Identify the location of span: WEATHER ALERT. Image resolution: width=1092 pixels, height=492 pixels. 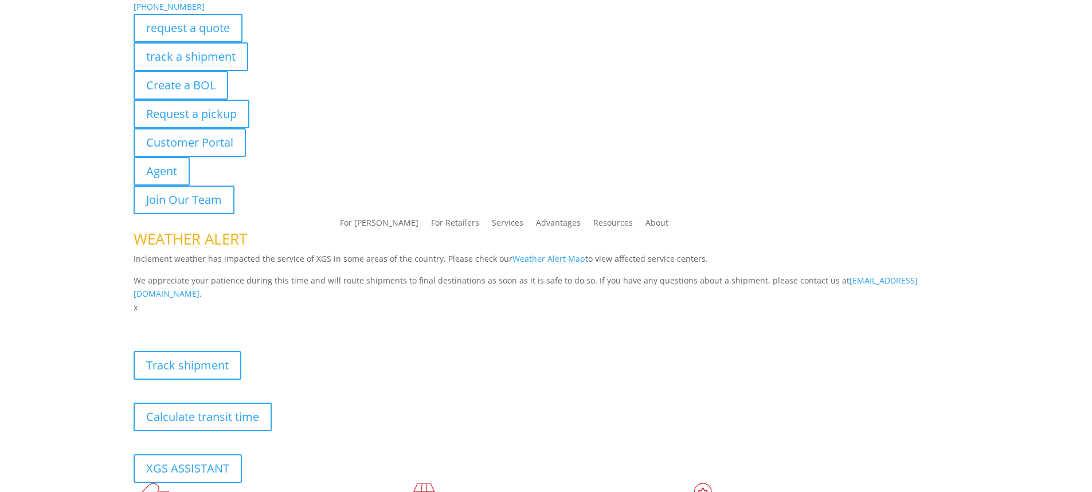
(190, 239).